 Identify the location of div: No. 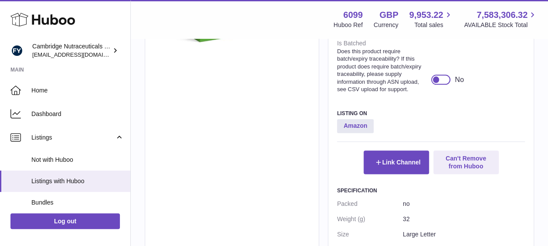
(459, 80).